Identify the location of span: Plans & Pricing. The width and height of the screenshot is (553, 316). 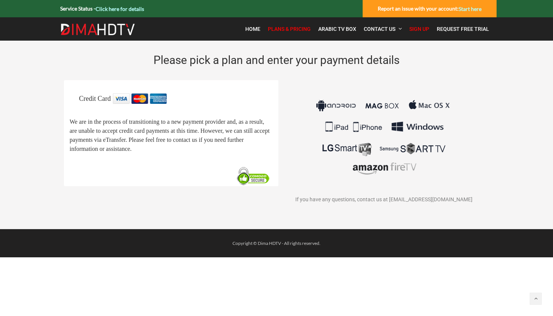
(289, 29).